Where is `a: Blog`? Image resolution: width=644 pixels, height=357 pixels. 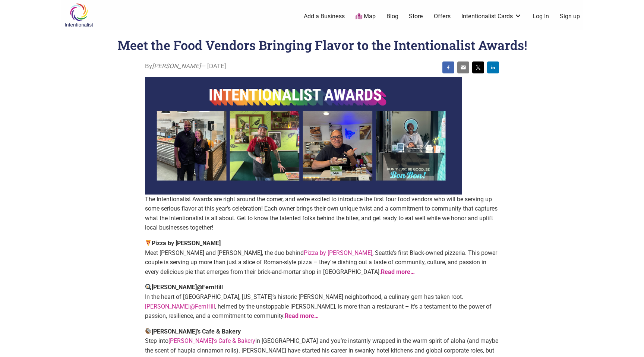
a: Blog is located at coordinates (392, 16).